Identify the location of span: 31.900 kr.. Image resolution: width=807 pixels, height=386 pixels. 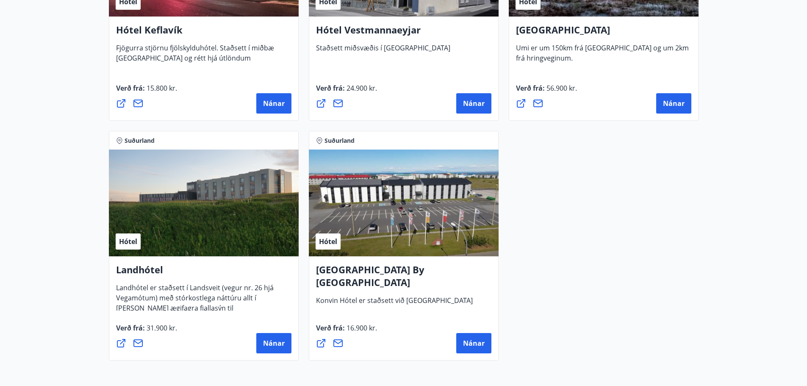
(161, 328).